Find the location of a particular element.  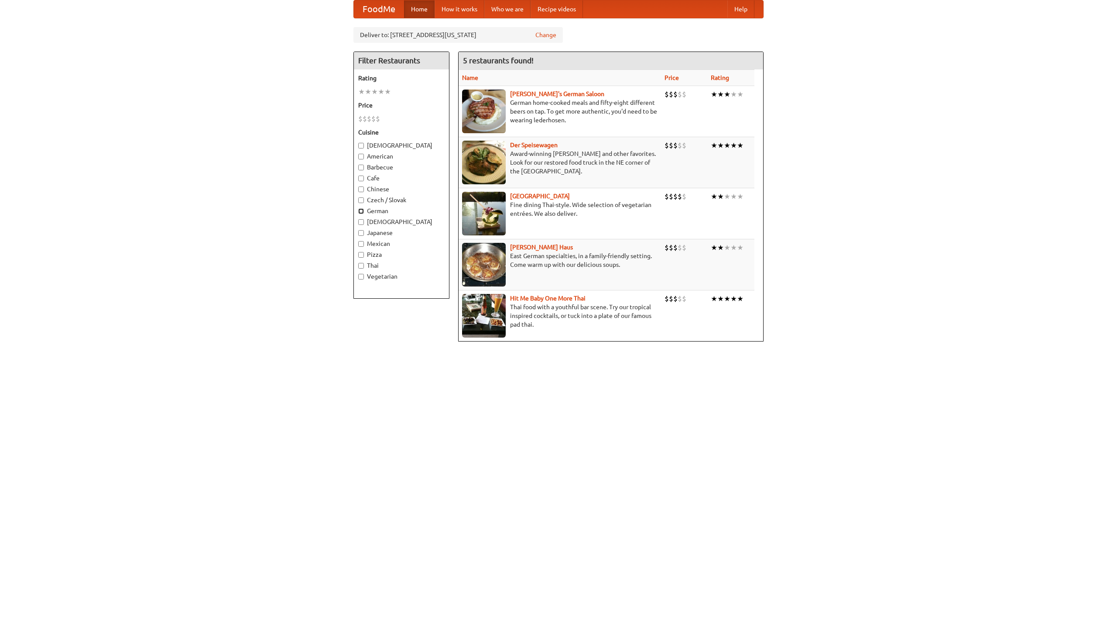

a: Recipe videos is located at coordinates (557, 9).